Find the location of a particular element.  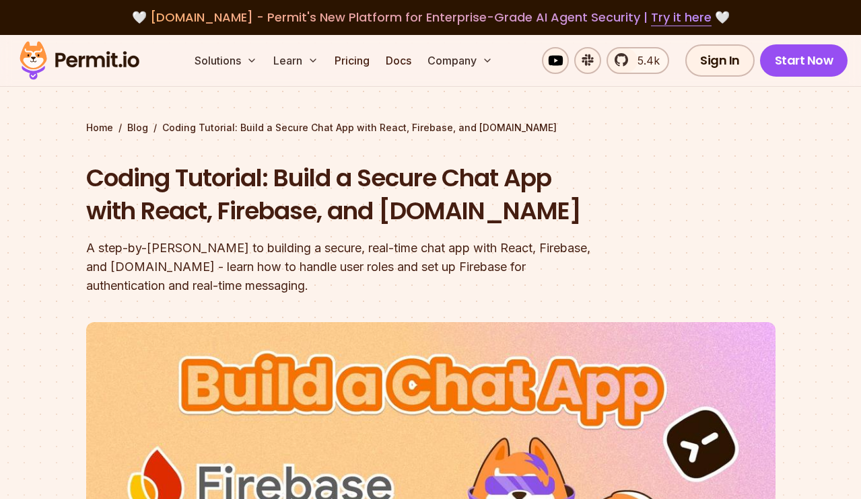

img: Permit logo is located at coordinates (79, 61).